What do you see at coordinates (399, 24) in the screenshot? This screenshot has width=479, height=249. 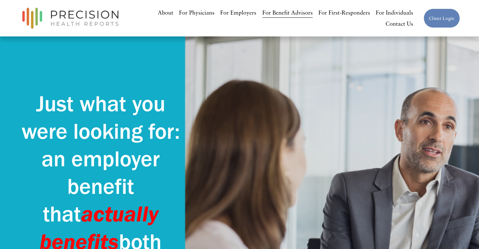 I see `a: Contact Us` at bounding box center [399, 24].